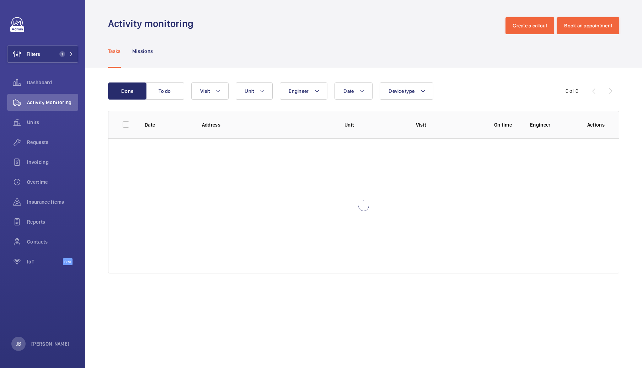 Image resolution: width=642 pixels, height=368 pixels. What do you see at coordinates (53, 142) in the screenshot?
I see `span: Requests` at bounding box center [53, 142].